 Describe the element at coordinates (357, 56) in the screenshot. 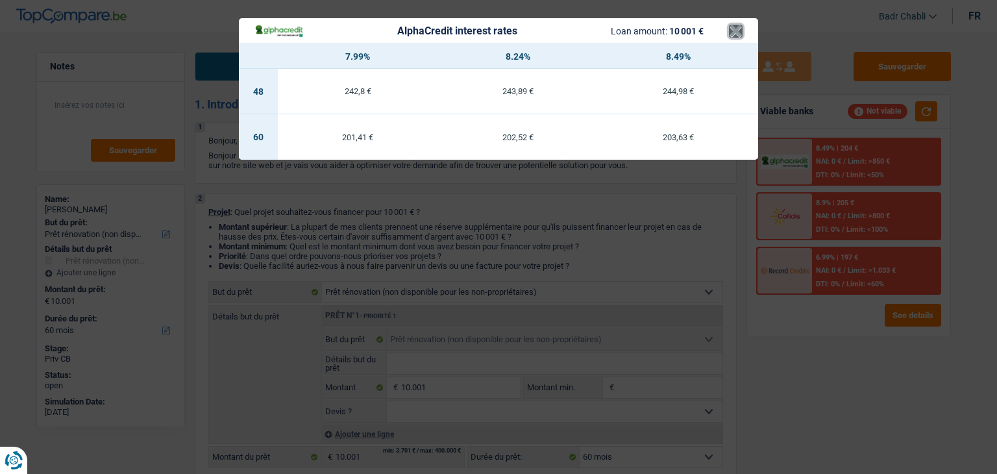

I see `th: 7.99%` at that location.